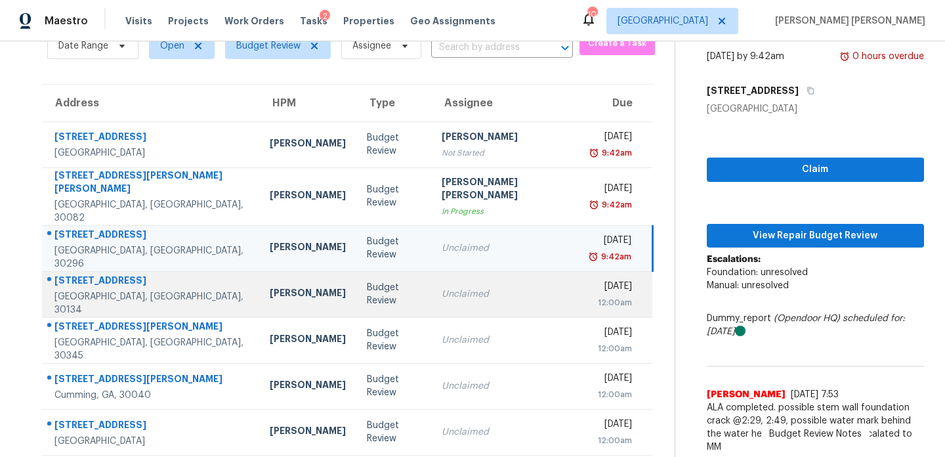 The width and height of the screenshot is (945, 457). Describe the element at coordinates (807, 318) in the screenshot. I see `i: (Opendoor HQ)` at that location.